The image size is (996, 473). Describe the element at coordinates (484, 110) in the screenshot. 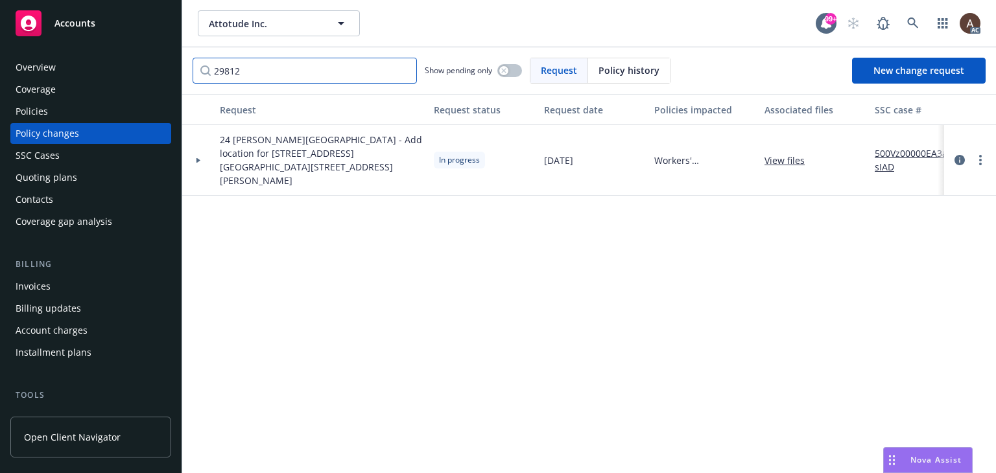

I see `div: Request status` at that location.